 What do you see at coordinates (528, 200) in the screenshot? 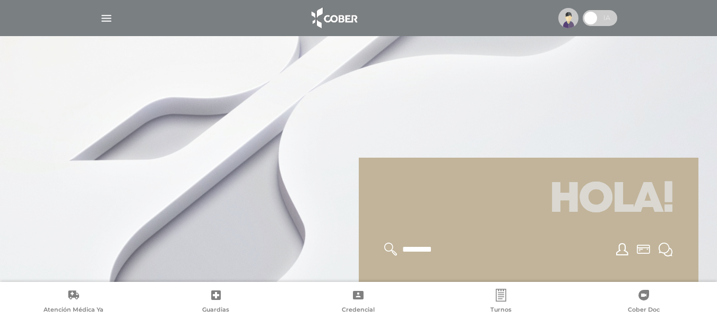
I see `h1: Hola!` at bounding box center [528, 200].